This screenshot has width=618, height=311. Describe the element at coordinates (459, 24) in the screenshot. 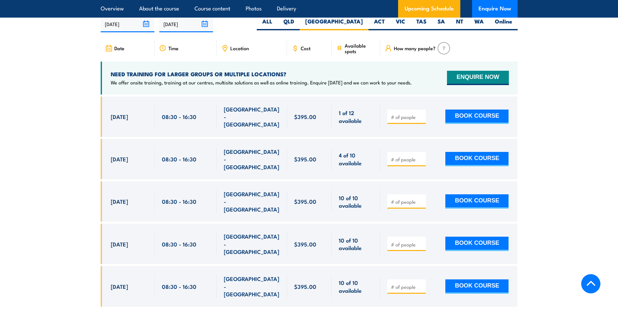

I see `label: NT` at that location.